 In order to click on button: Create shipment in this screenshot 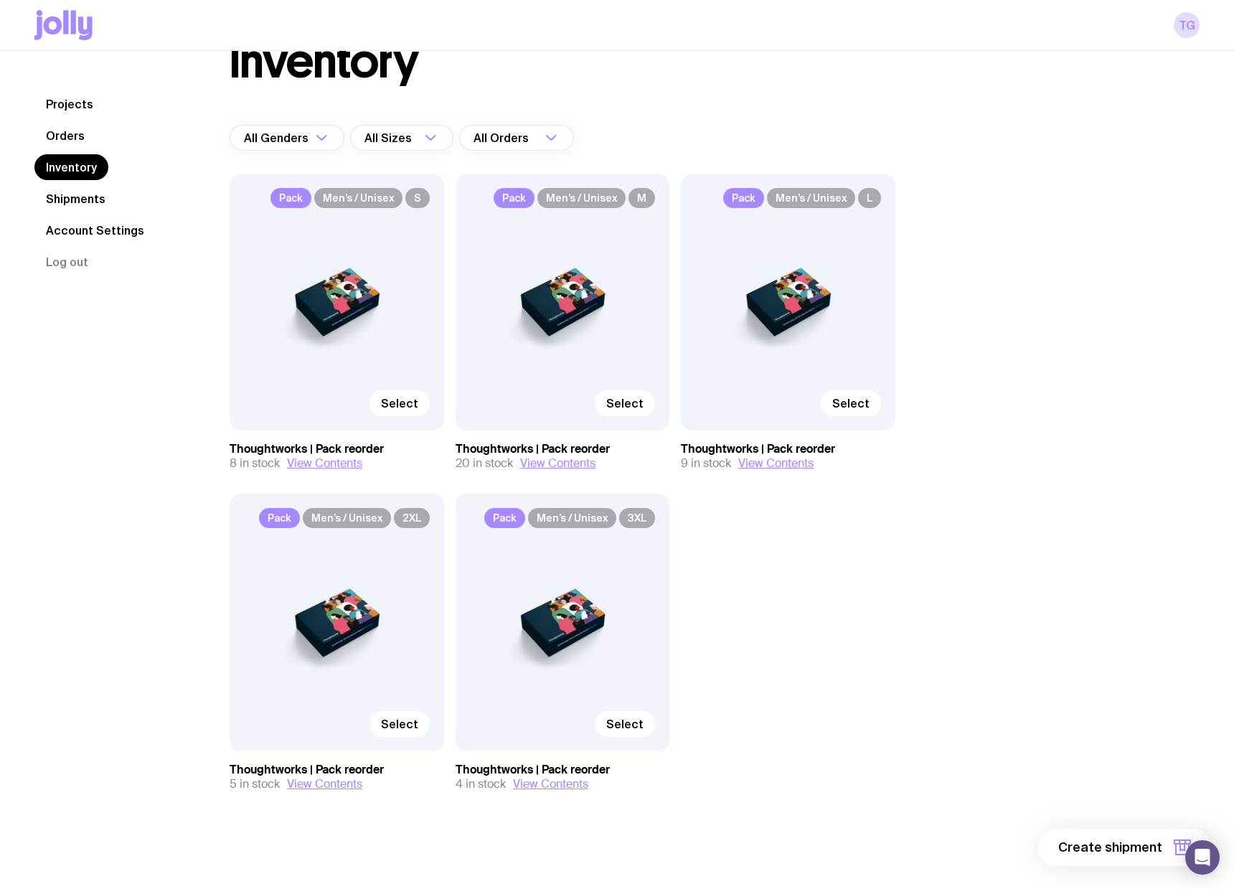, I will do `click(1124, 847)`.